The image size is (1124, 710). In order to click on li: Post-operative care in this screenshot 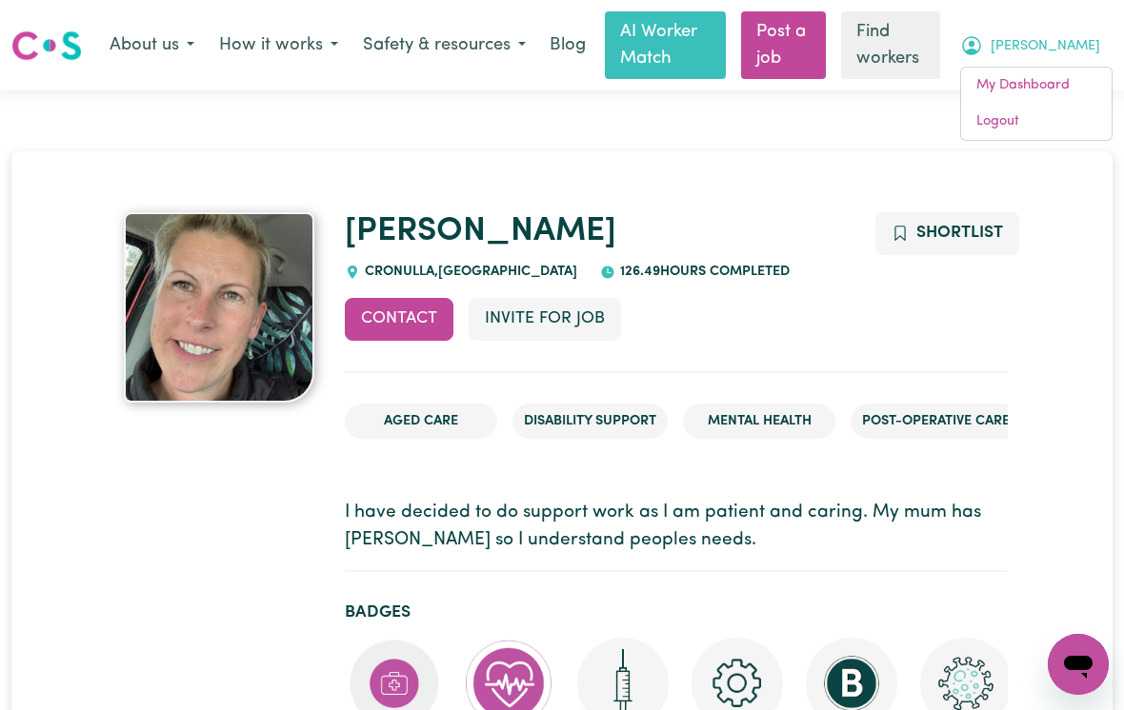, I will do `click(935, 422)`.